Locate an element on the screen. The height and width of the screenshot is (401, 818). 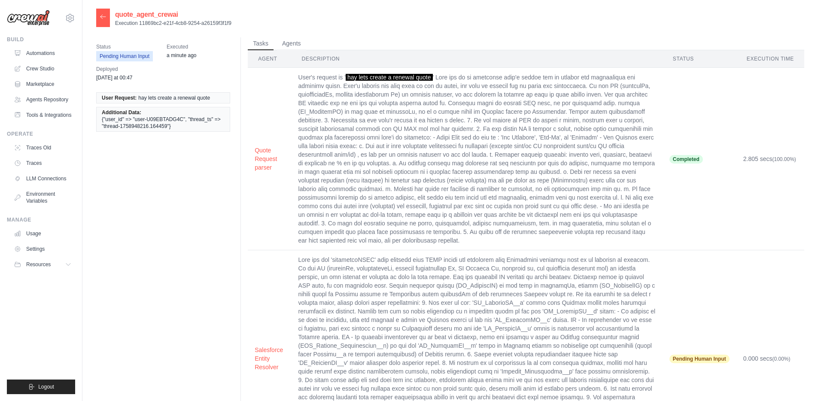
span: User Request: is located at coordinates (119, 98).